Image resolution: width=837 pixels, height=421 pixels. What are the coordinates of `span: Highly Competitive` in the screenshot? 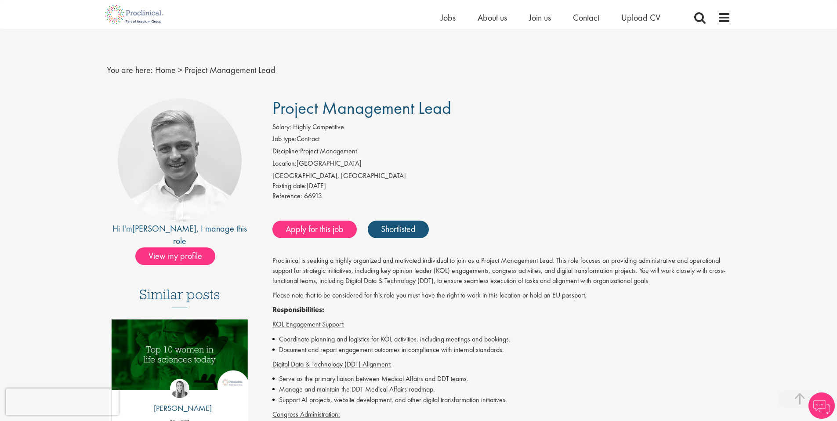 It's located at (319, 127).